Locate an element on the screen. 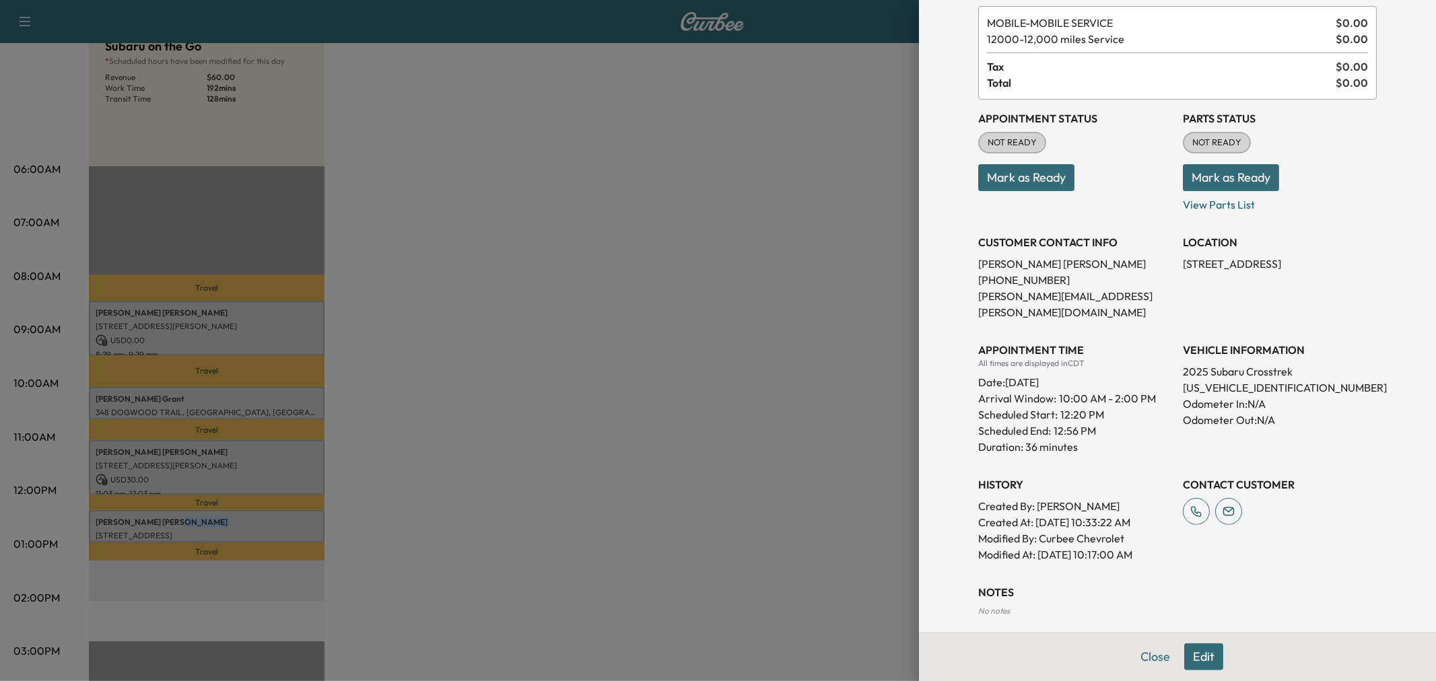  h3: CONTACT CUSTOMER is located at coordinates (1280, 485).